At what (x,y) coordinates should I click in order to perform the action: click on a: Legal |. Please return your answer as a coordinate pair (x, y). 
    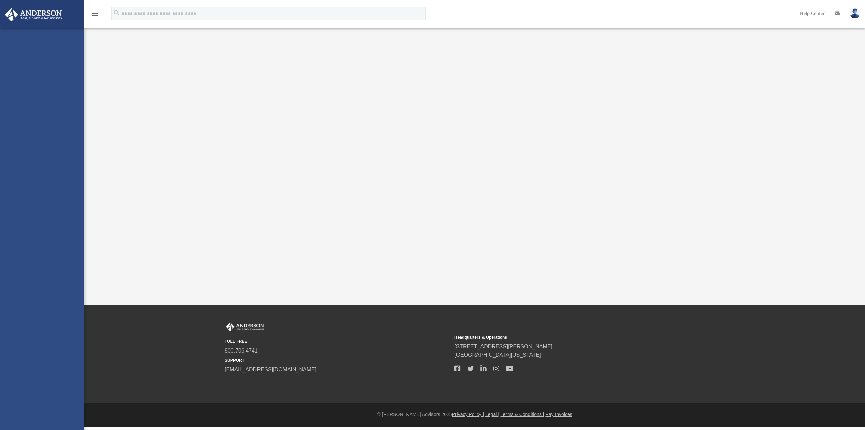
    Looking at the image, I should click on (492, 414).